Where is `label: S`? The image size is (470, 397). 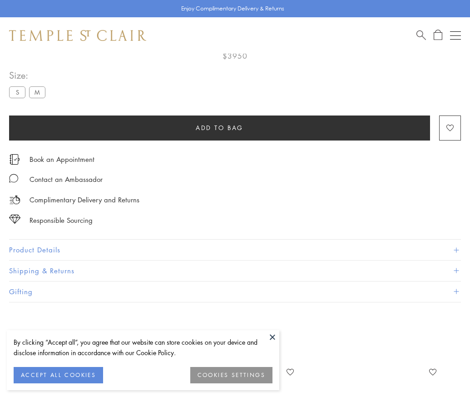
label: S is located at coordinates (17, 92).